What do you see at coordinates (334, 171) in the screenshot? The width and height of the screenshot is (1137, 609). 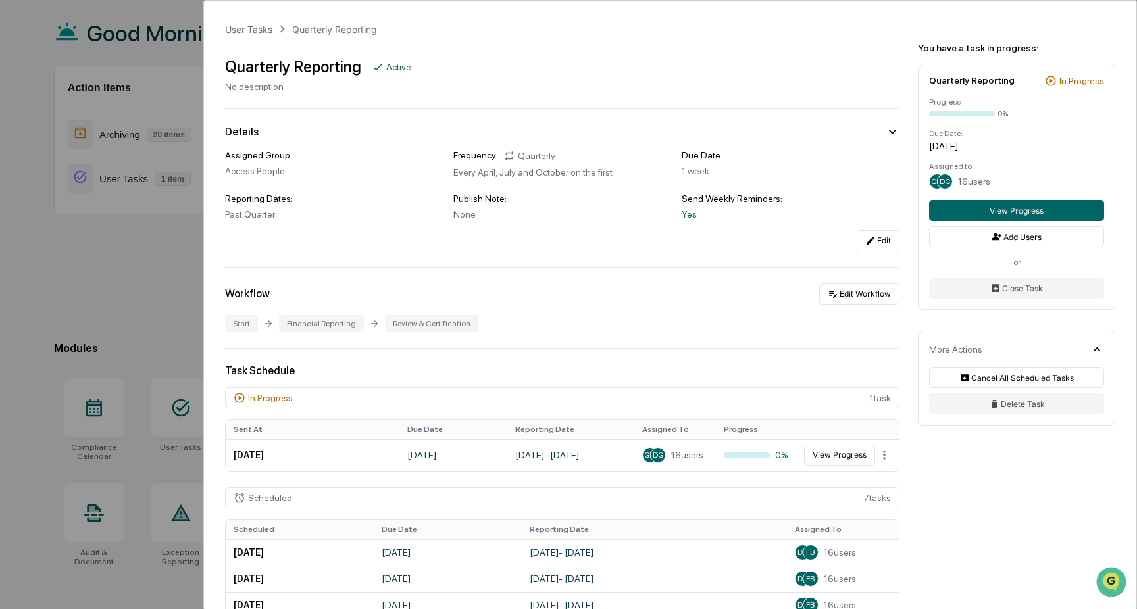 I see `div: Access People` at bounding box center [334, 171].